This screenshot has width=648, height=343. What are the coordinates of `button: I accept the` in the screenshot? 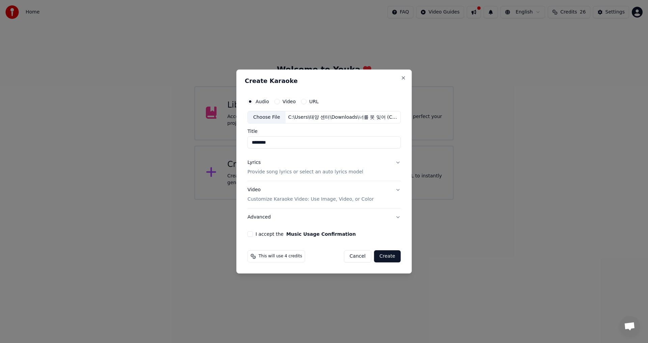 It's located at (321, 234).